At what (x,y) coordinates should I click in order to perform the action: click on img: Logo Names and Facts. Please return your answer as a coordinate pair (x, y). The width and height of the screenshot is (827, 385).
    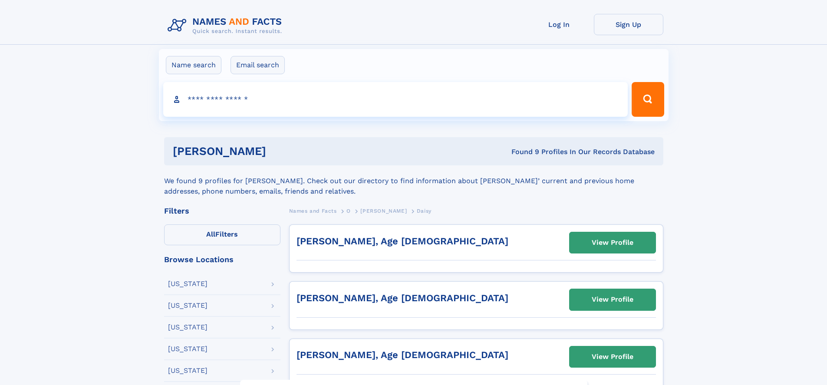
    Looking at the image, I should click on (226, 26).